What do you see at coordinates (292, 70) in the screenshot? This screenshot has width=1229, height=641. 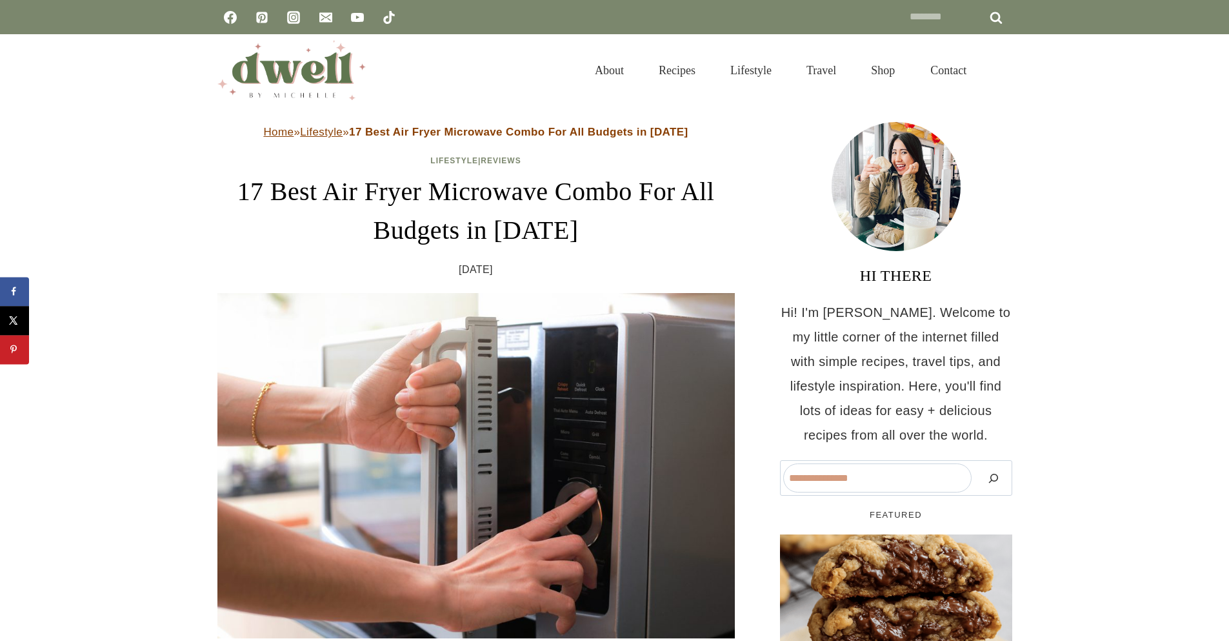 I see `a: DWELL by michelle` at bounding box center [292, 70].